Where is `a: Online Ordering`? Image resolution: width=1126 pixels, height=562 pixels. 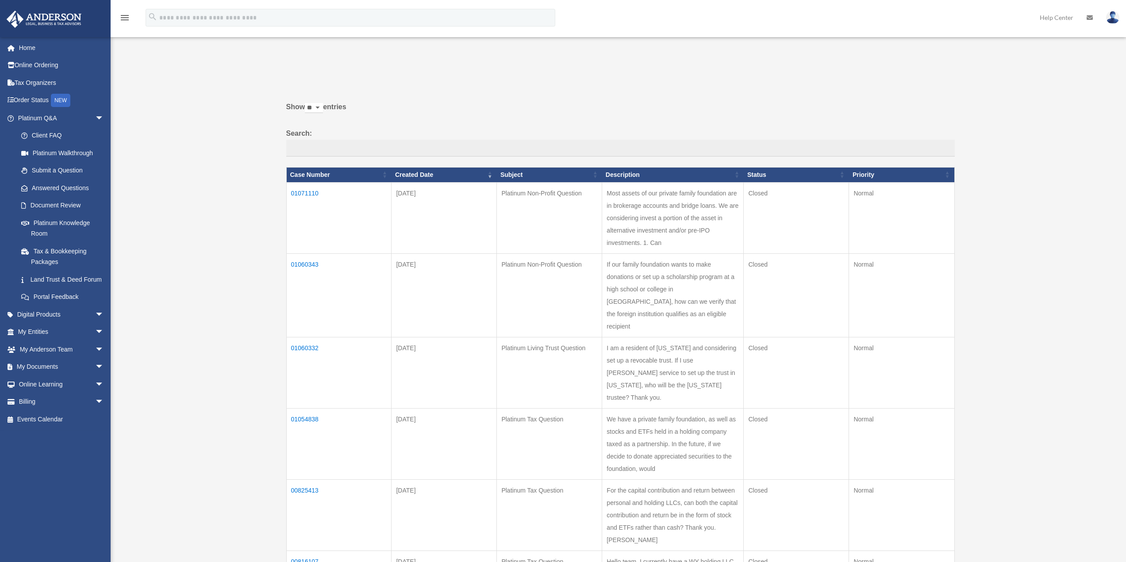 a: Online Ordering is located at coordinates (61, 65).